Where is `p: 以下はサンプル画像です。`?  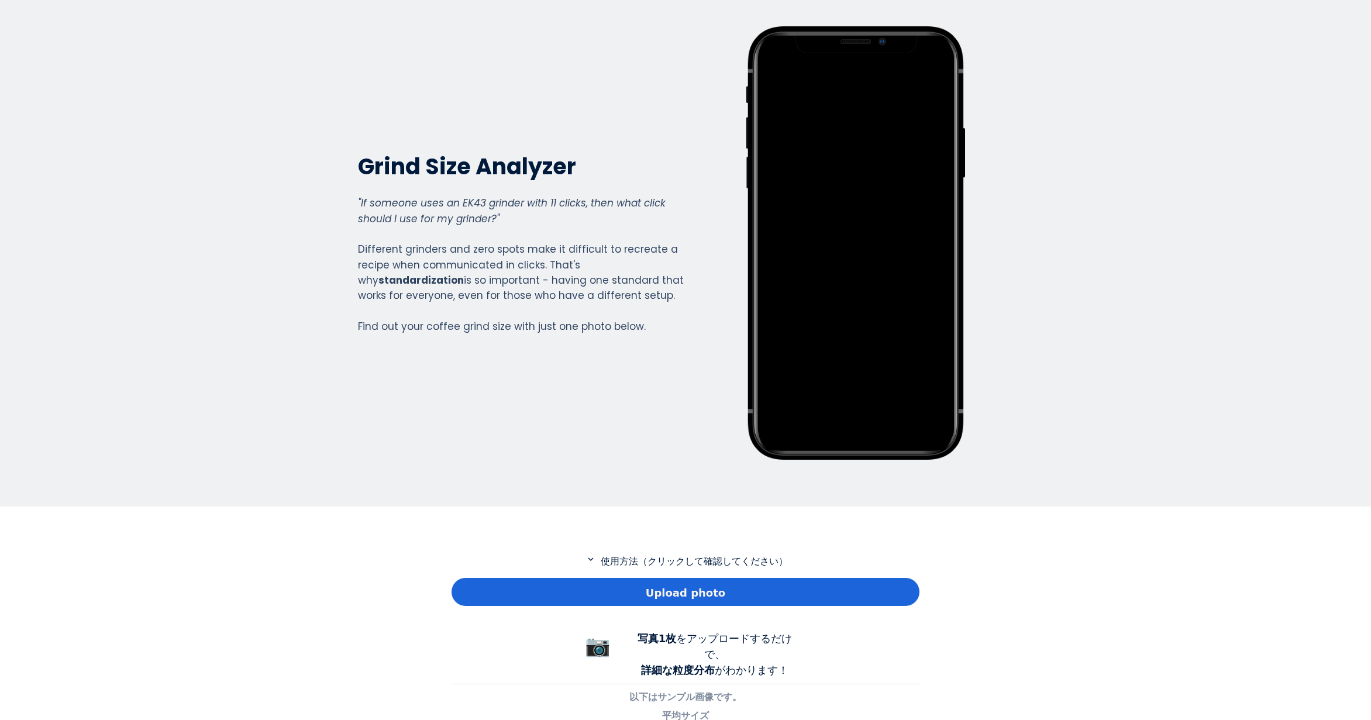
p: 以下はサンプル画像です。 is located at coordinates (685, 697).